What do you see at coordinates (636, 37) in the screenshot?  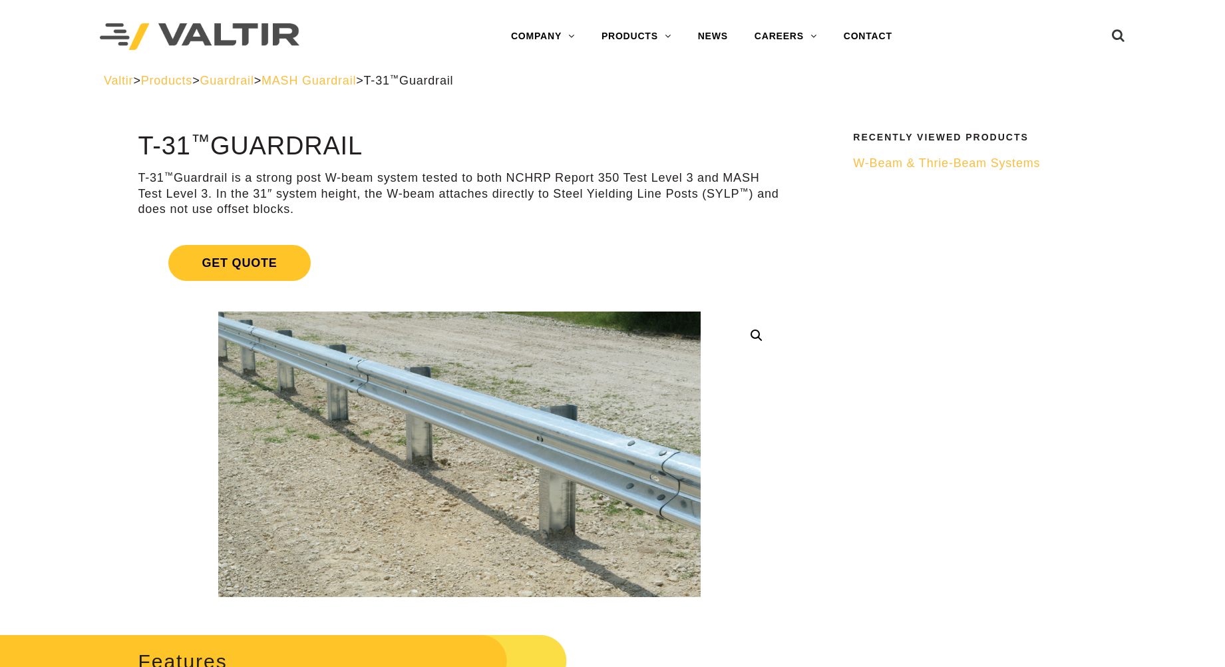 I see `a: PRODUCTS` at bounding box center [636, 37].